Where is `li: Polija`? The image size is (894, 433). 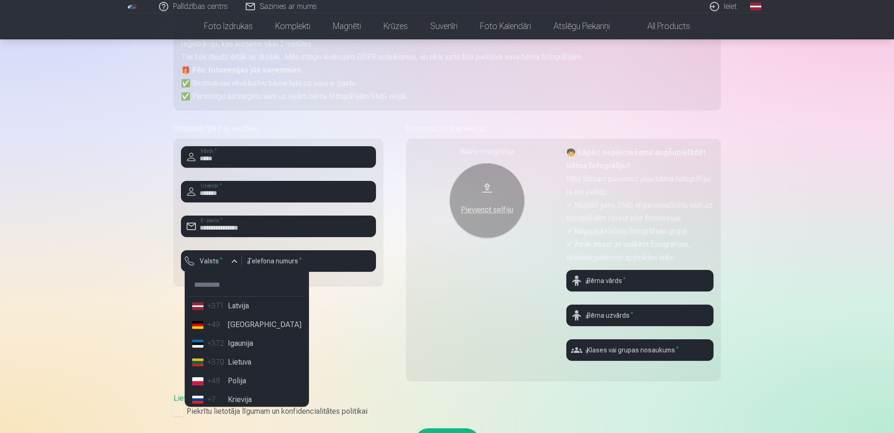
li: Polija is located at coordinates (247, 381).